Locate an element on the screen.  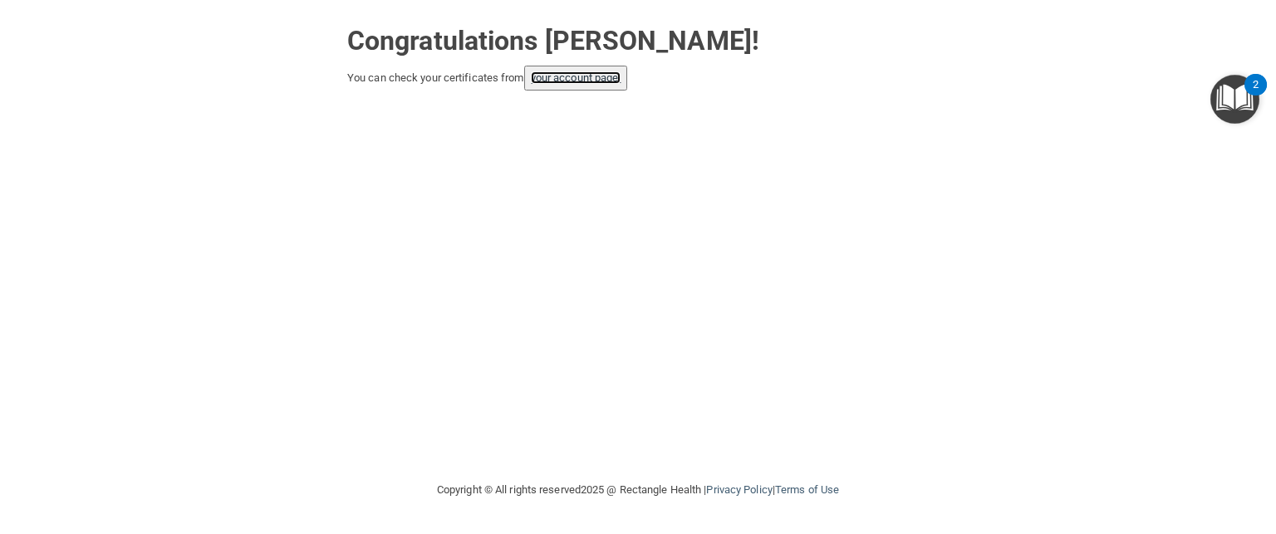
div: Copyright © All rights reserved 2025 @ Rectangle Health | | is located at coordinates (638, 490).